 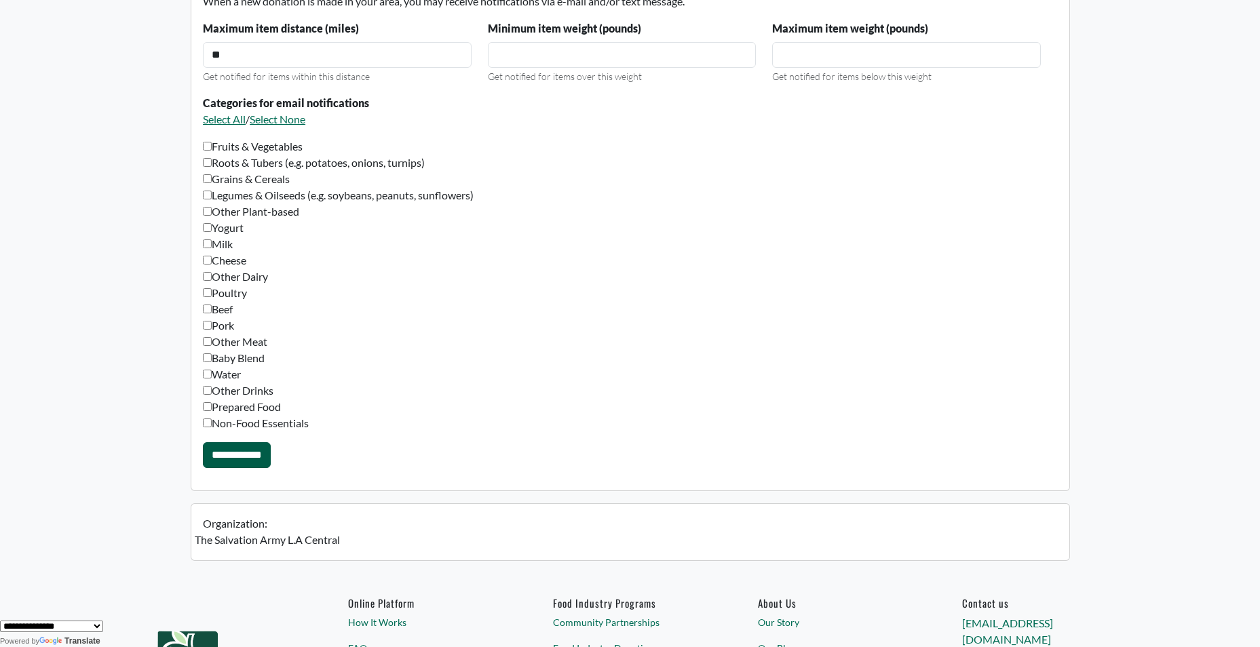 What do you see at coordinates (207, 325) in the screenshot?
I see `input: Pork` at bounding box center [207, 325].